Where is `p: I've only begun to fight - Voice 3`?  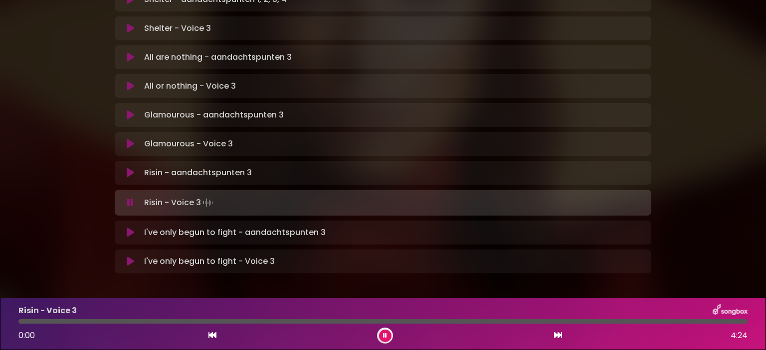 p: I've only begun to fight - Voice 3 is located at coordinates (209, 262).